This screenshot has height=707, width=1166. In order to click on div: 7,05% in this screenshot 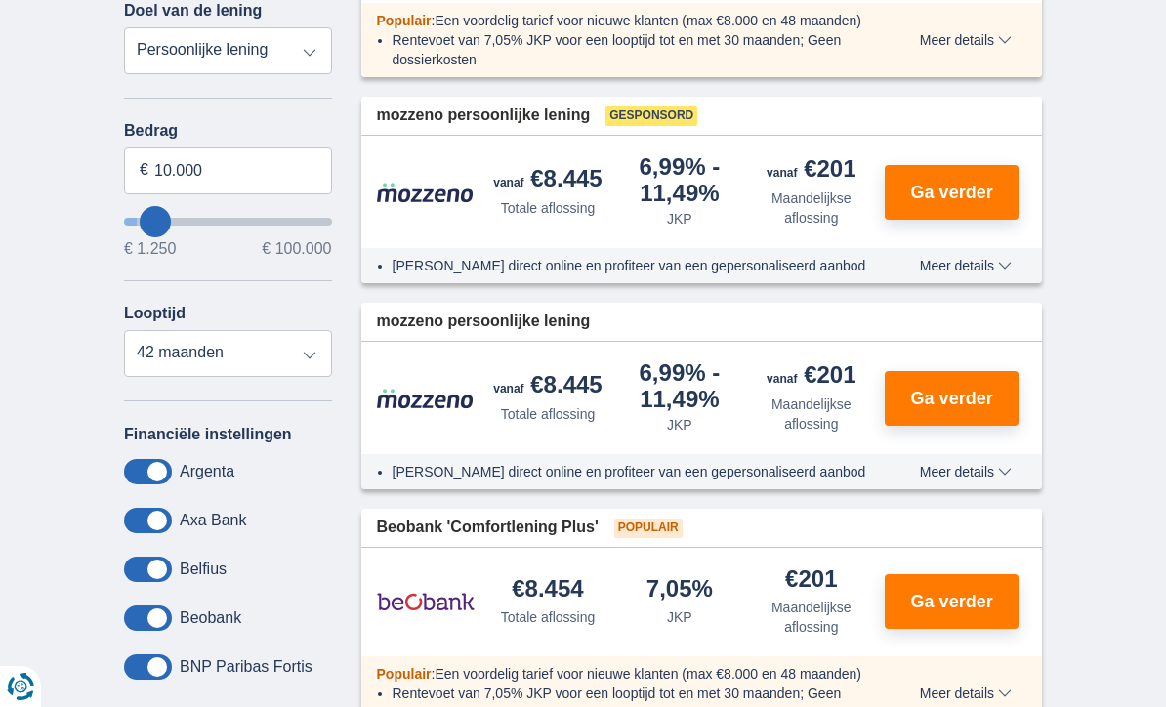, I will do `click(680, 590)`.